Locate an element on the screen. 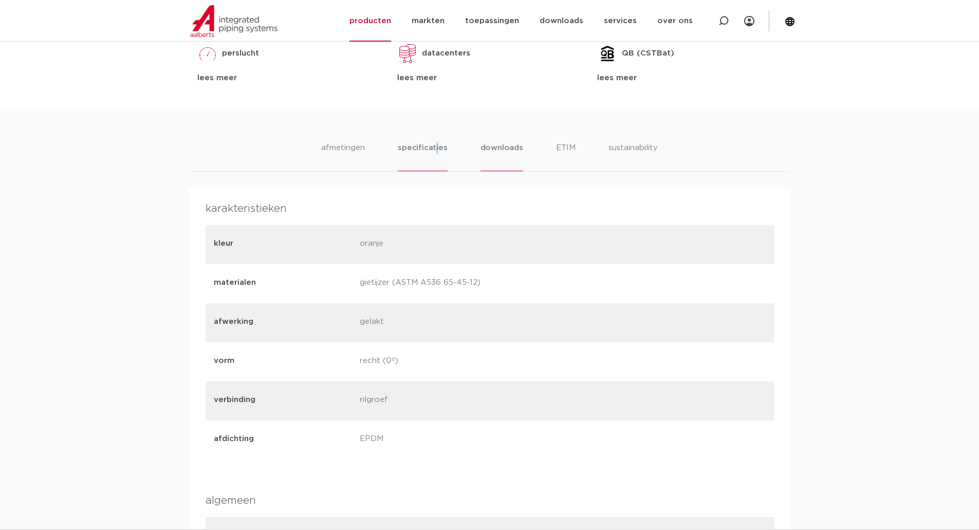  img: QB (CSTBat) is located at coordinates (608, 53).